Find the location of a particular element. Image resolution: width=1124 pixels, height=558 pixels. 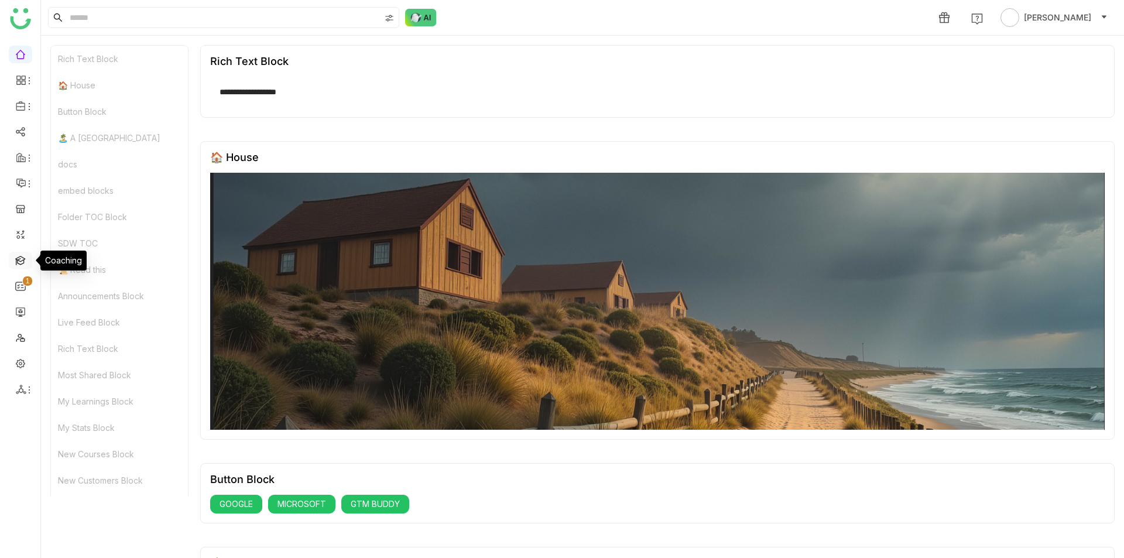

div: Folder TOC Block is located at coordinates (119, 217).